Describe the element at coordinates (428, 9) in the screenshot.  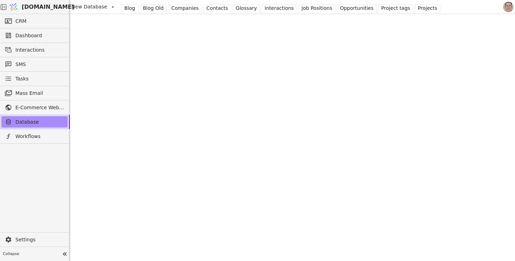
I see `a: Projects` at that location.